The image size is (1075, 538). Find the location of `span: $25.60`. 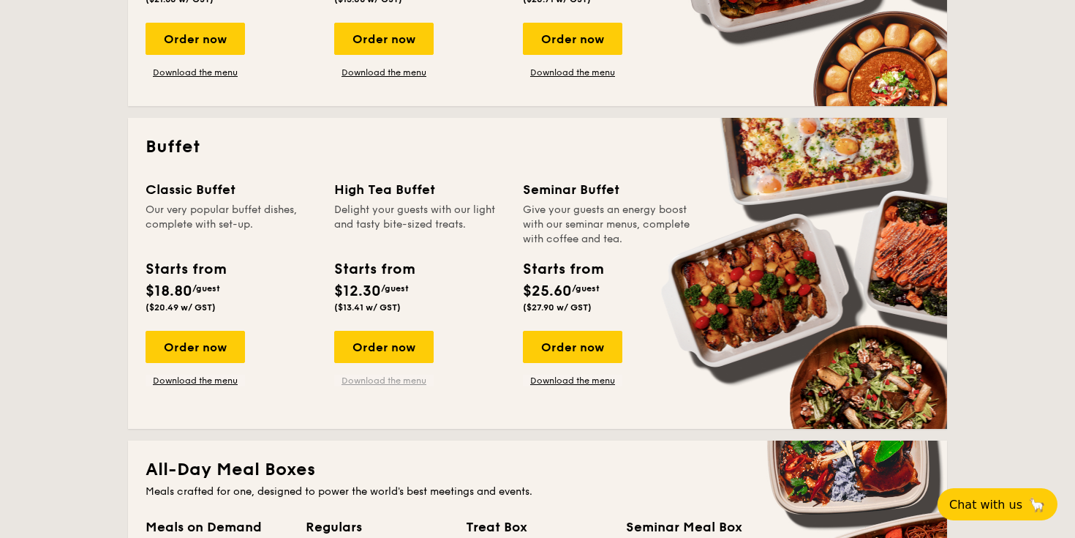

span: $25.60 is located at coordinates (547, 291).